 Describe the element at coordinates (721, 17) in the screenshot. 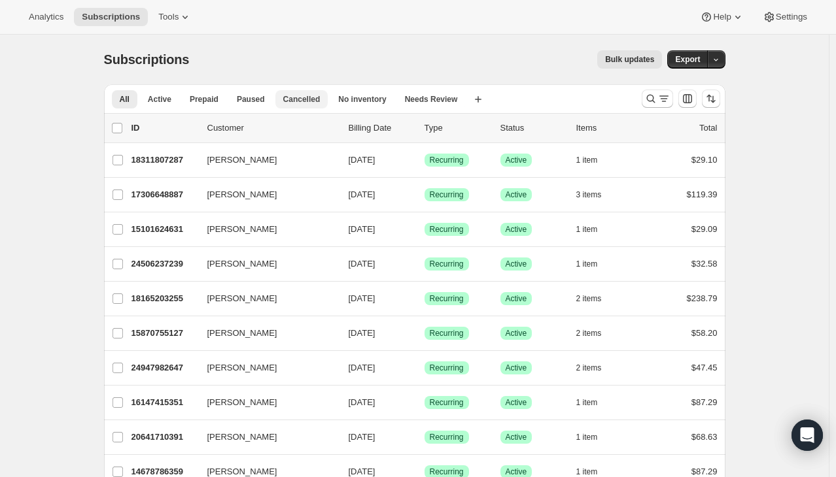

I see `span: Help` at that location.